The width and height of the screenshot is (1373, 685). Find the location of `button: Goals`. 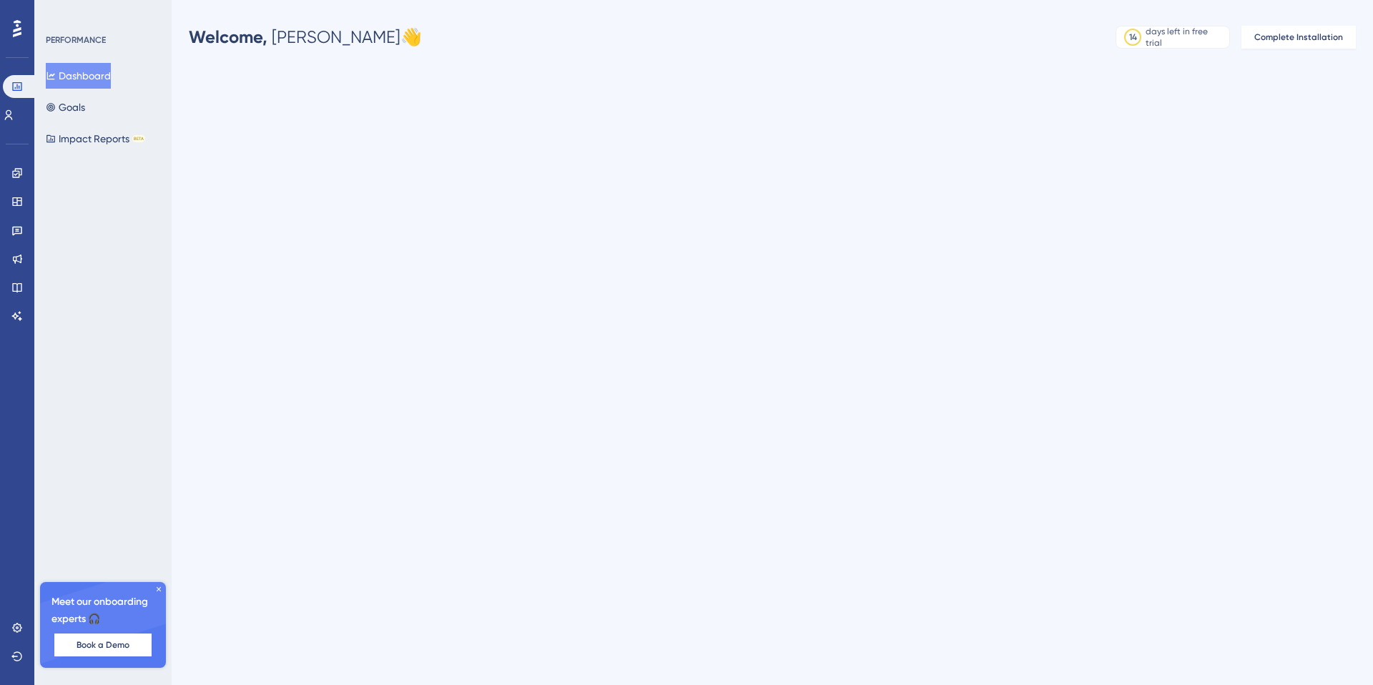

button: Goals is located at coordinates (65, 107).